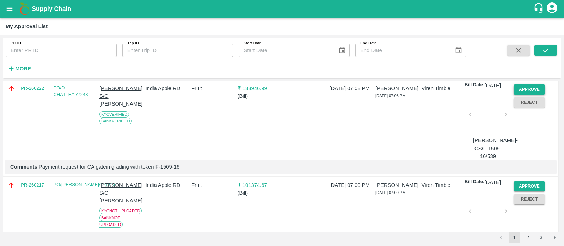 The width and height of the screenshot is (564, 246). I want to click on strong: More, so click(23, 69).